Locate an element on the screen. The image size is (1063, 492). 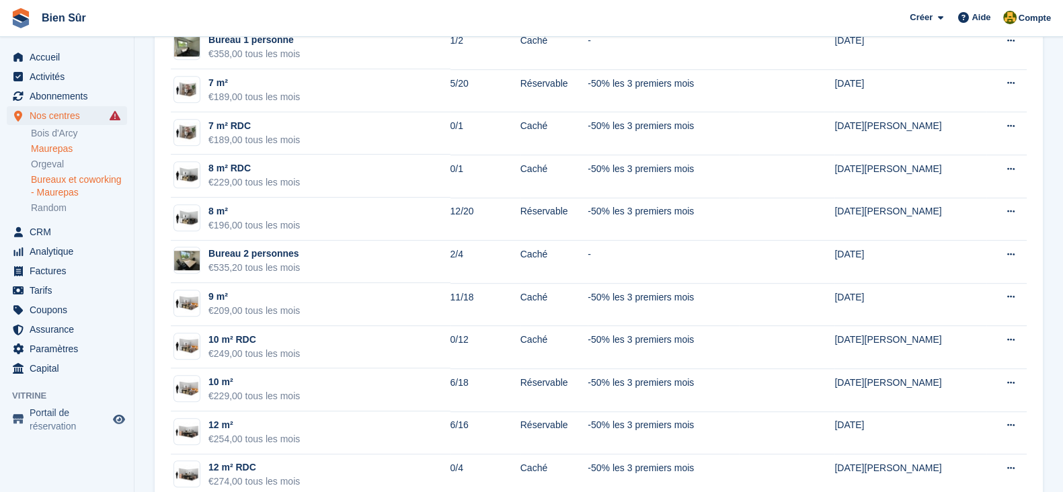
td: 1/2 is located at coordinates (485, 48).